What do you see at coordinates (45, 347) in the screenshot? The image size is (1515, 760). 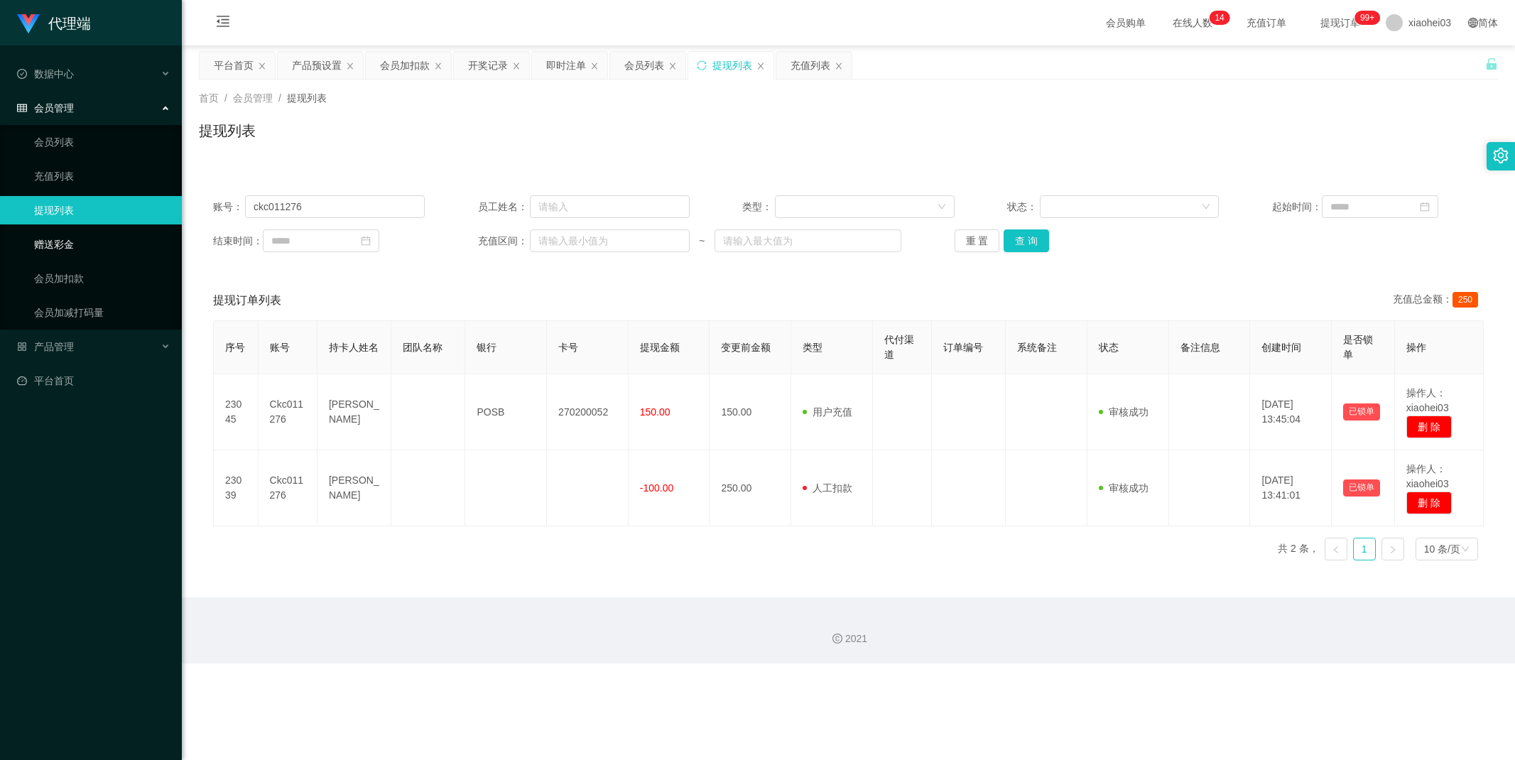 I see `span: 产品管理` at bounding box center [45, 347].